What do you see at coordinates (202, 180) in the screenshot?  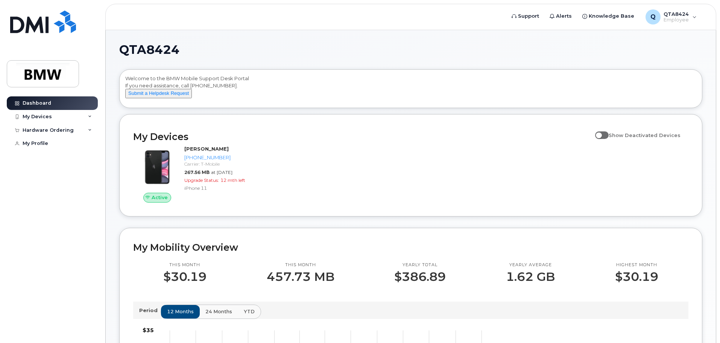 I see `span: Upgrade Status:` at bounding box center [202, 180].